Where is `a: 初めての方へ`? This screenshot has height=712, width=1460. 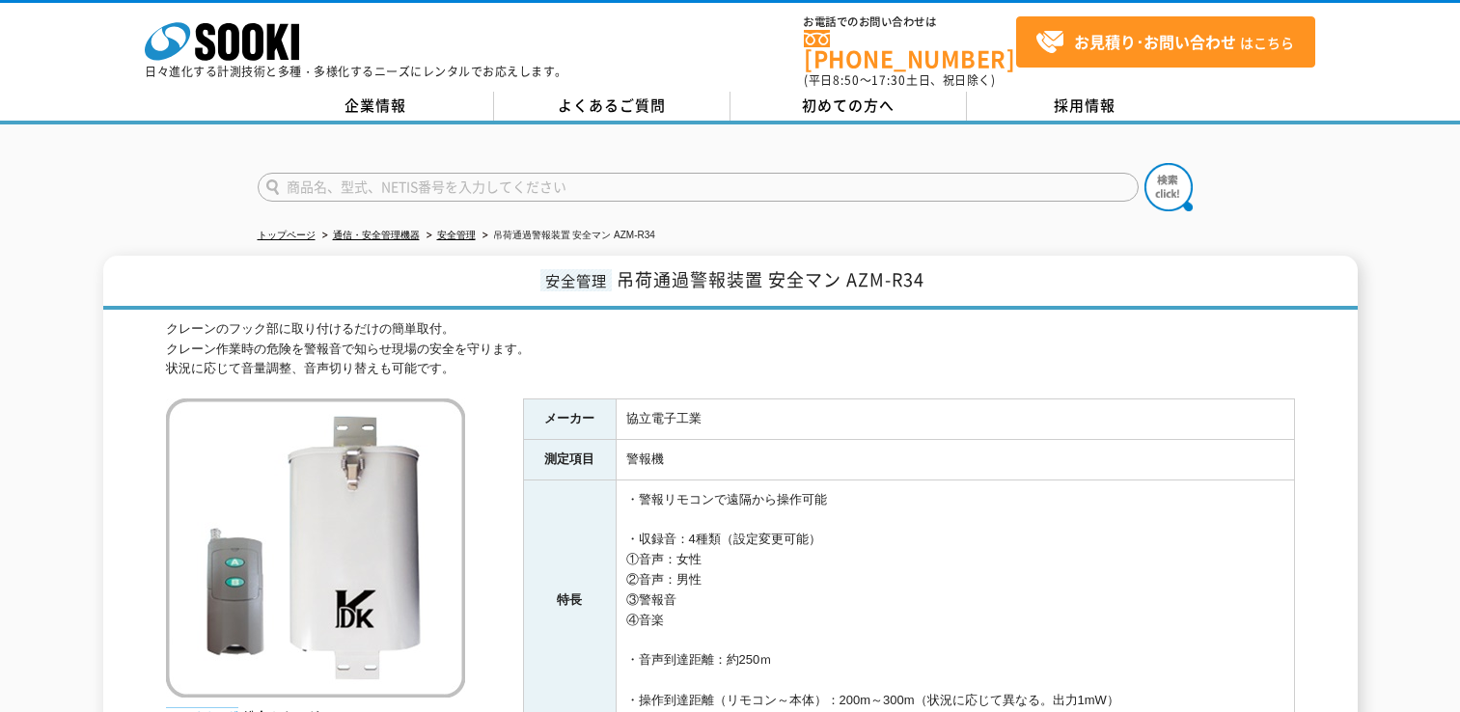 a: 初めての方へ is located at coordinates (848, 106).